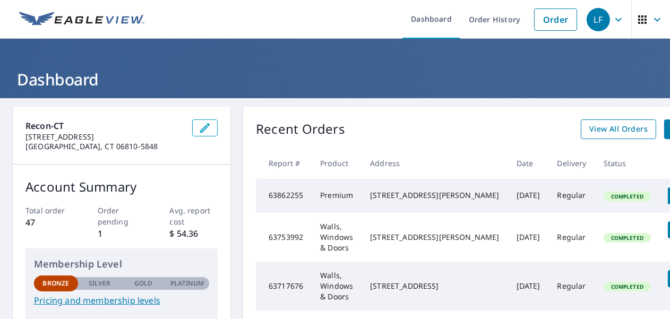 This screenshot has height=319, width=670. I want to click on p: Avg. report cost, so click(194, 216).